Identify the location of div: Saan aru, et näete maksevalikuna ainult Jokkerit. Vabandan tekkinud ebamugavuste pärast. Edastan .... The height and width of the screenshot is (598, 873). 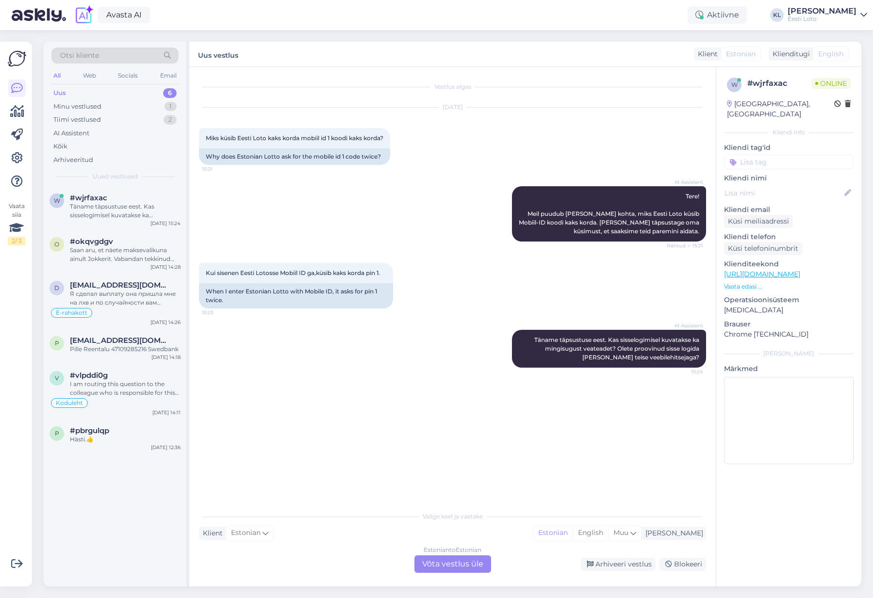
(125, 255).